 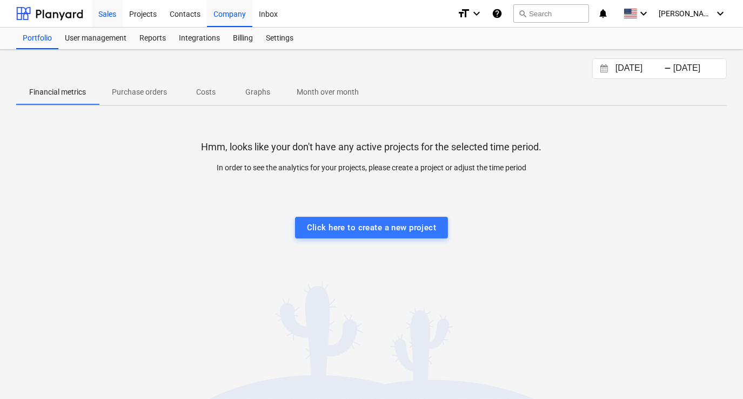 I want to click on div: Integrations, so click(x=199, y=38).